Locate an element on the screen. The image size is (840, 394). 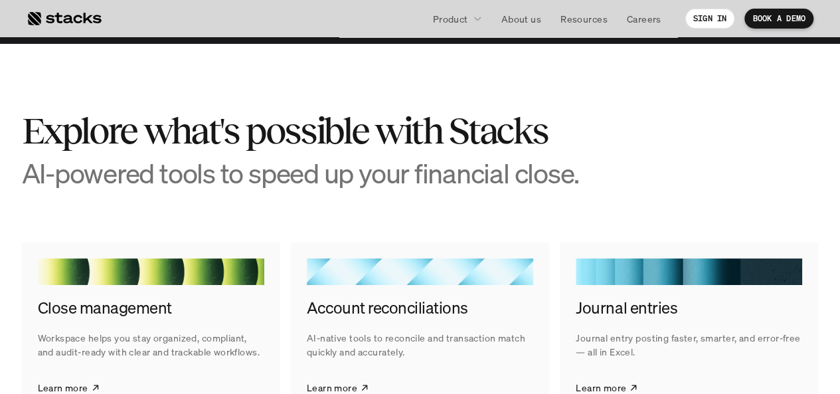
p: Product is located at coordinates (450, 19).